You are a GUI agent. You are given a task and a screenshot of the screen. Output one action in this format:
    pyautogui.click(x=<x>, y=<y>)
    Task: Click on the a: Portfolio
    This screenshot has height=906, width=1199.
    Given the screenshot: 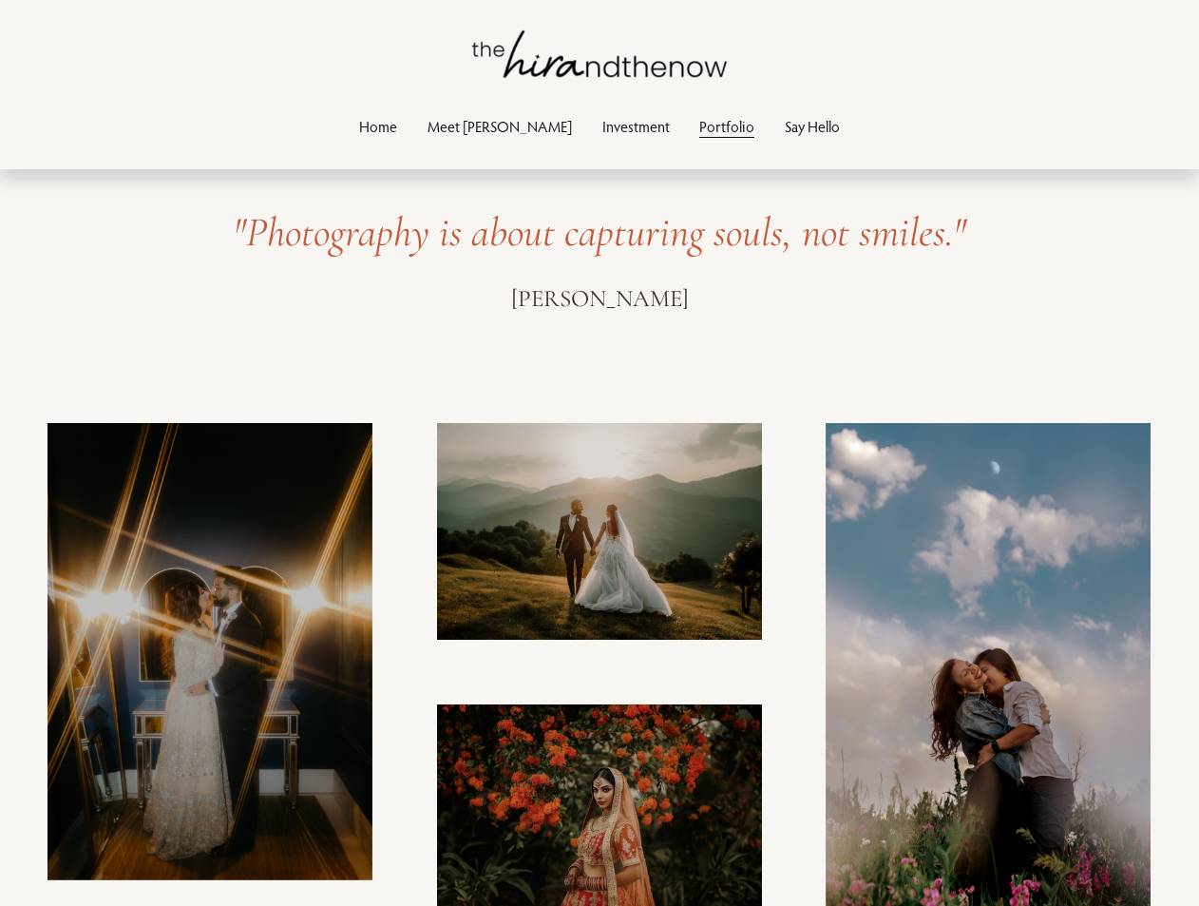 What is the action you would take?
    pyautogui.click(x=727, y=125)
    